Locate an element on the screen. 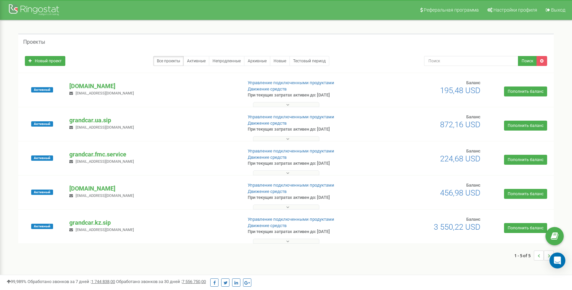  span: 3 550,22 USD is located at coordinates (457, 227).